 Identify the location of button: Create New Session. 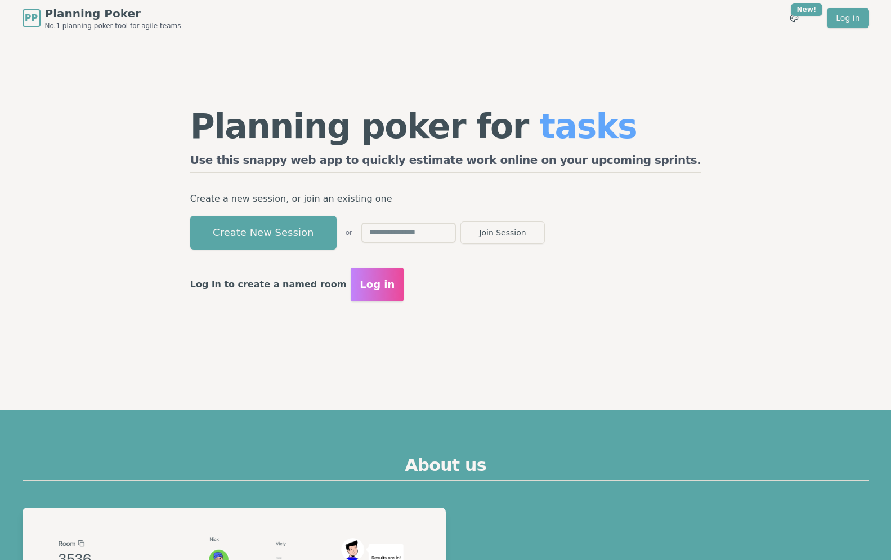
(264, 233).